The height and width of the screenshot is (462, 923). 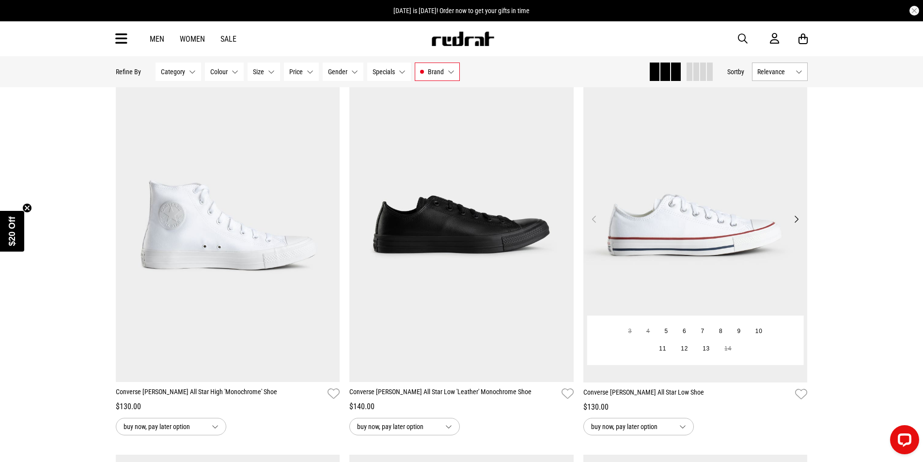 What do you see at coordinates (389, 72) in the screenshot?
I see `button: Specials` at bounding box center [389, 72].